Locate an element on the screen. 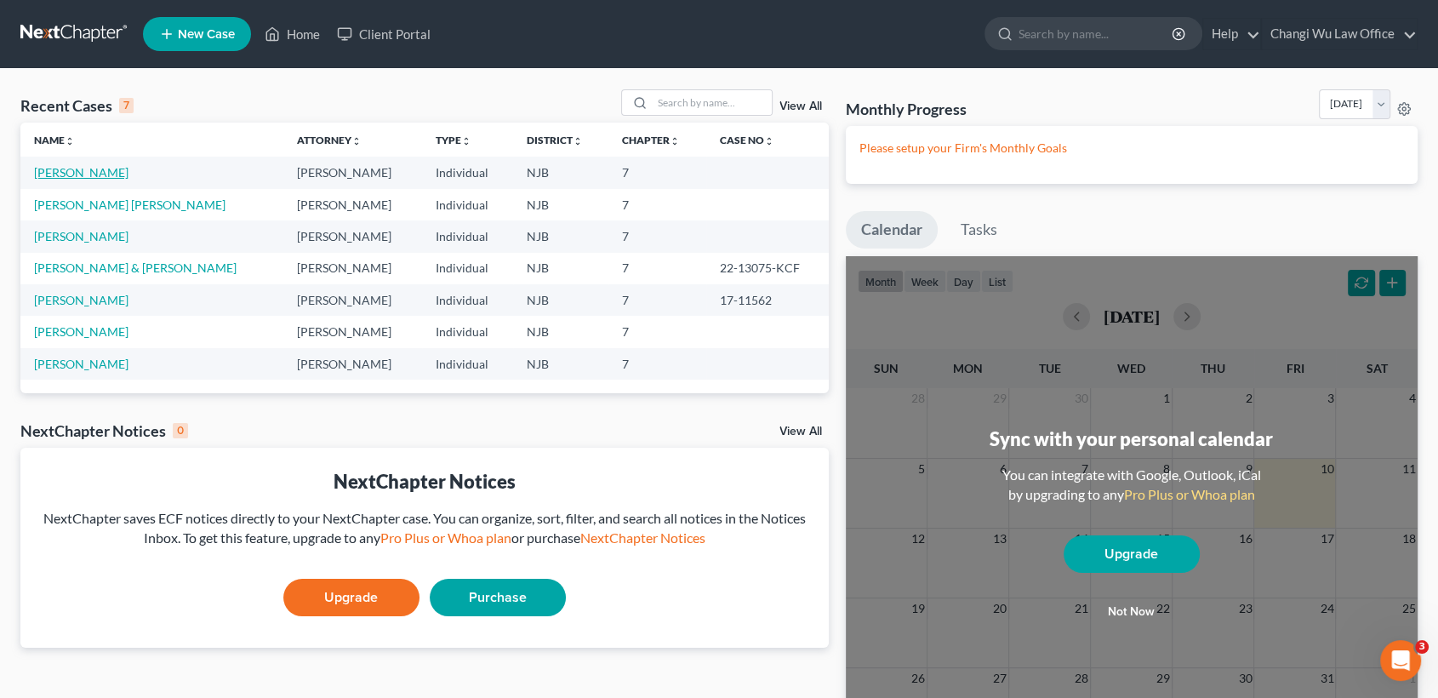  div: 0 is located at coordinates (180, 431).